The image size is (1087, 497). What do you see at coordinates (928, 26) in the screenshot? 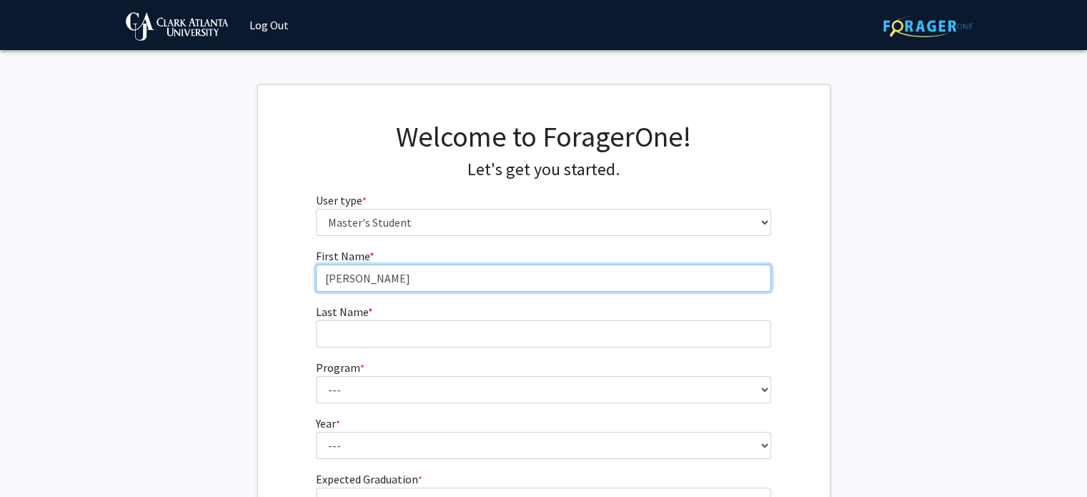
I see `img: ForagerOne Logo` at bounding box center [928, 26].